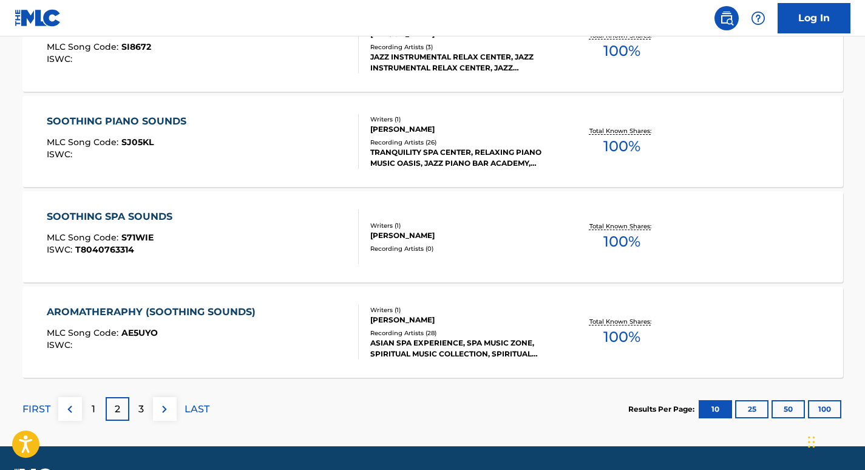 This screenshot has height=470, width=865. What do you see at coordinates (727, 18) in the screenshot?
I see `img: search` at bounding box center [727, 18].